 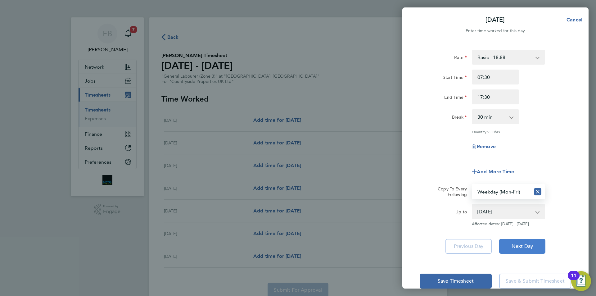 What do you see at coordinates (509, 132) in the screenshot?
I see `div: Quantity: hrs` at bounding box center [509, 132].